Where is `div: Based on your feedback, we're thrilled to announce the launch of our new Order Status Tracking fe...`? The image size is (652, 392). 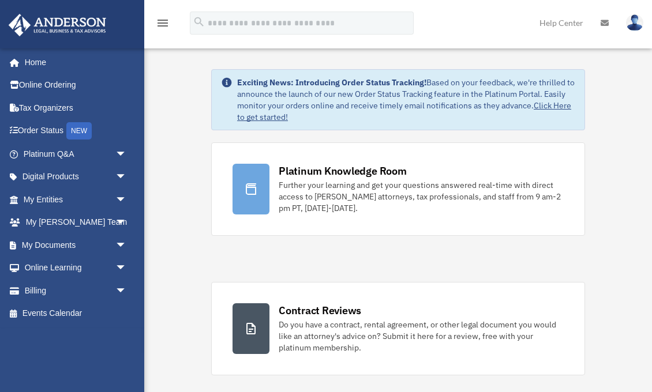 div: Based on your feedback, we're thrilled to announce the launch of our new Order Status Tracking fe... is located at coordinates (406, 100).